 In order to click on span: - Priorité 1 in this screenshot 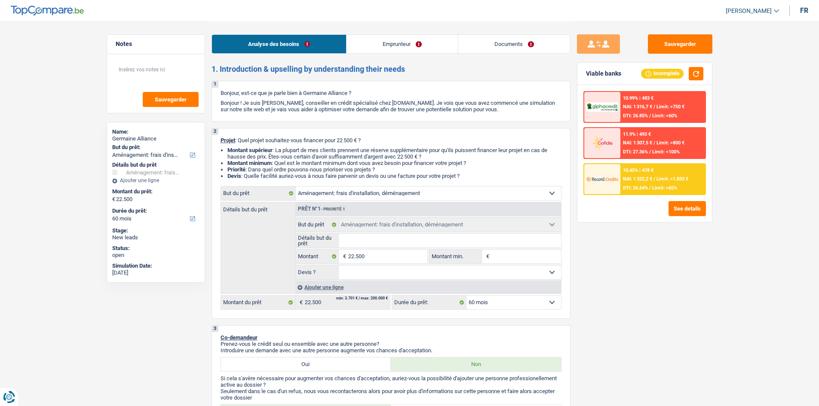, I will do `click(333, 209)`.